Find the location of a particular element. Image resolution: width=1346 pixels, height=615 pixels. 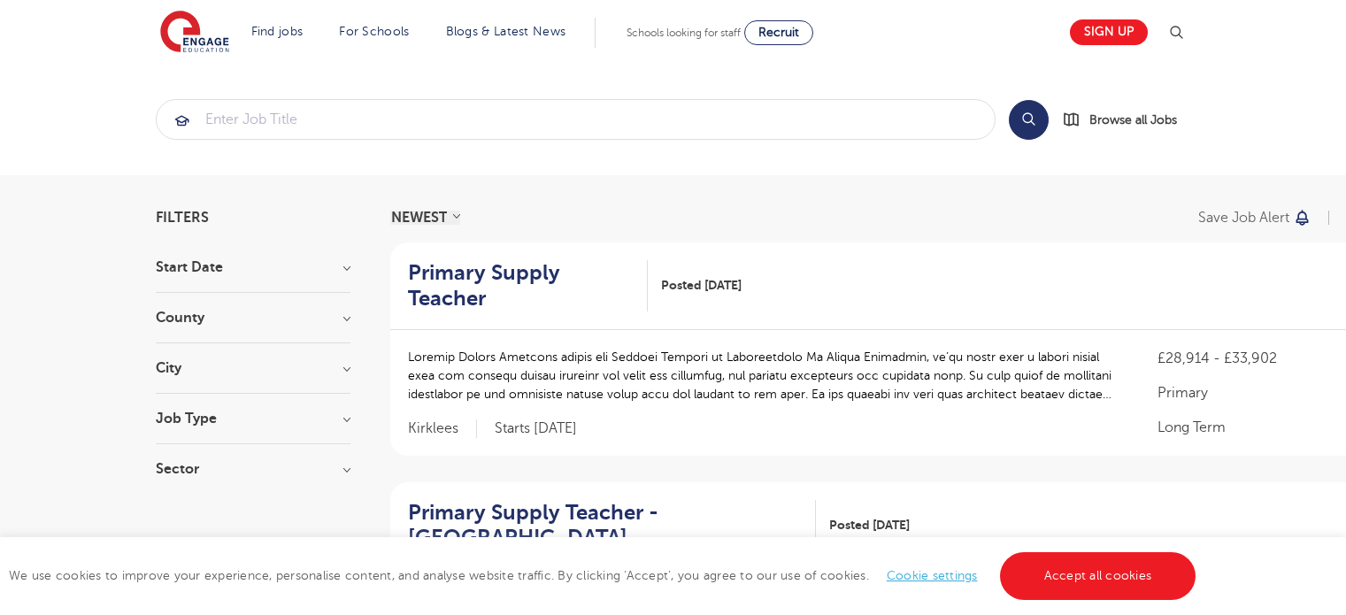

span: Kirklees is located at coordinates (442, 428).